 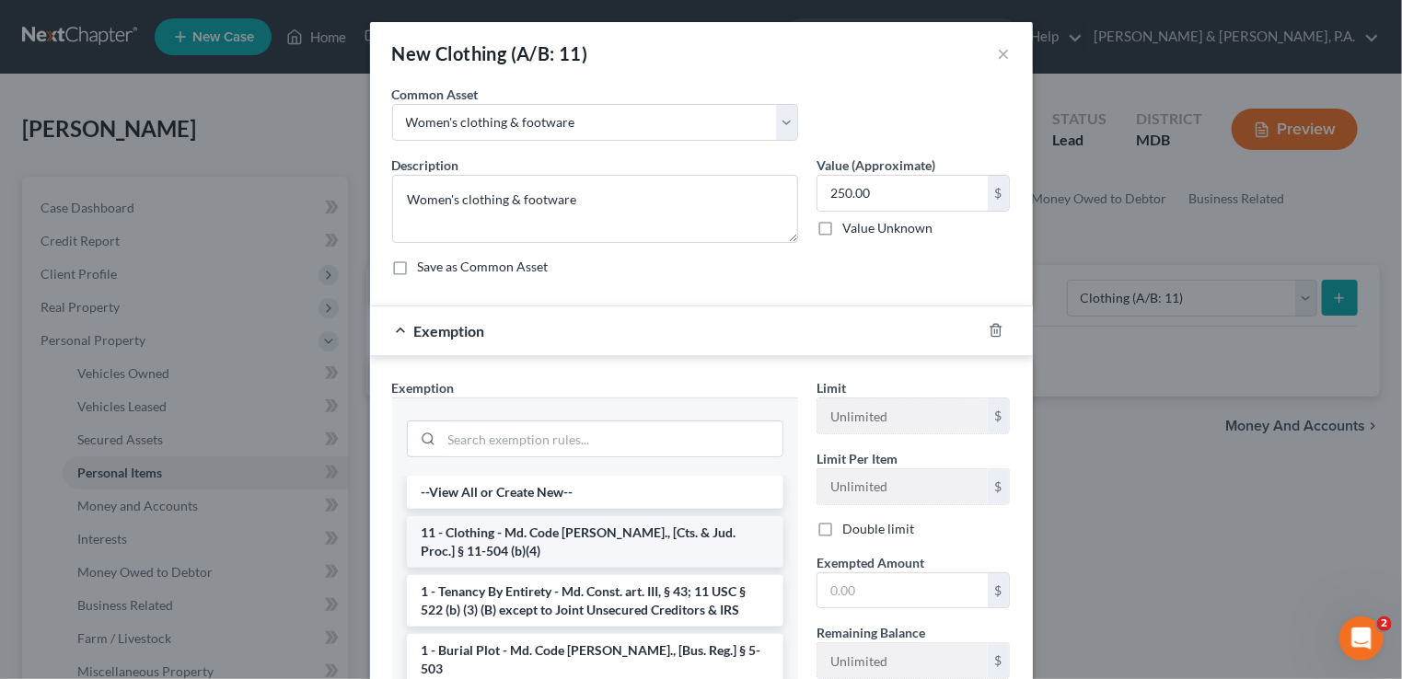 What do you see at coordinates (831, 388) in the screenshot?
I see `span: Limit` at bounding box center [831, 388].